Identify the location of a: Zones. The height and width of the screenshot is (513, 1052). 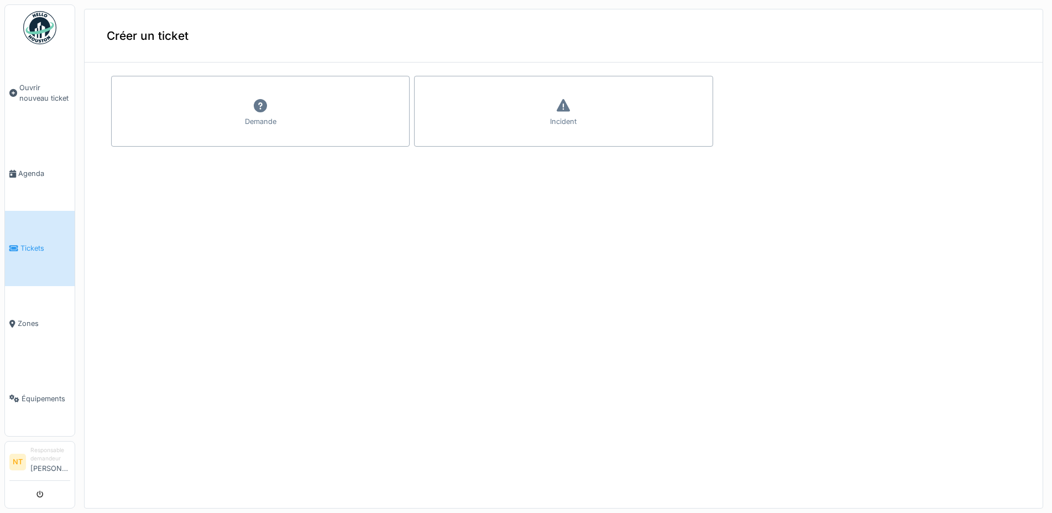
(40, 324).